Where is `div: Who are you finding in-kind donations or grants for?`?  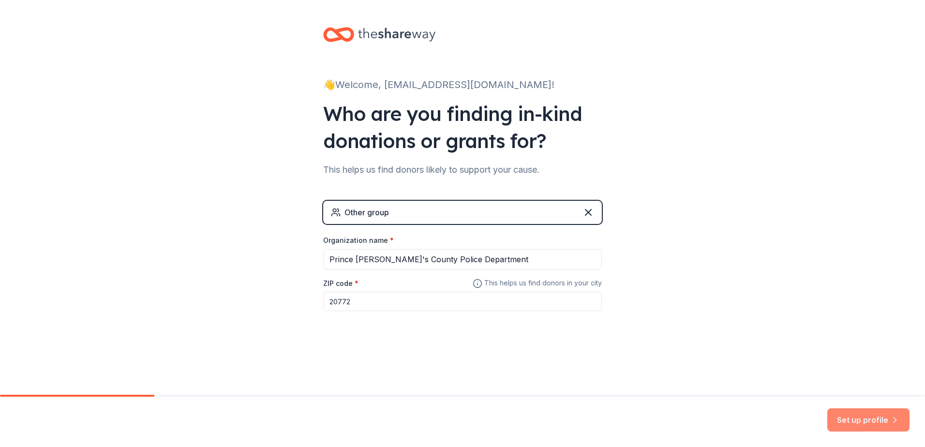
div: Who are you finding in-kind donations or grants for? is located at coordinates (462, 127).